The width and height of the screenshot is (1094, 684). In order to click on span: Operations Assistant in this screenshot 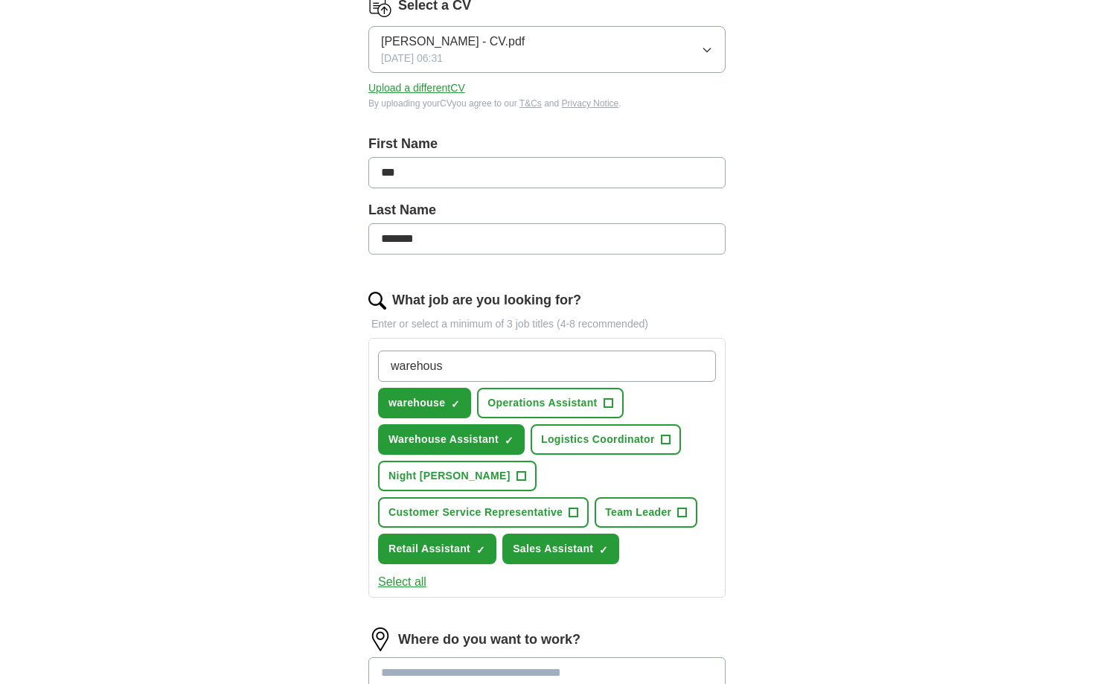, I will do `click(542, 403)`.